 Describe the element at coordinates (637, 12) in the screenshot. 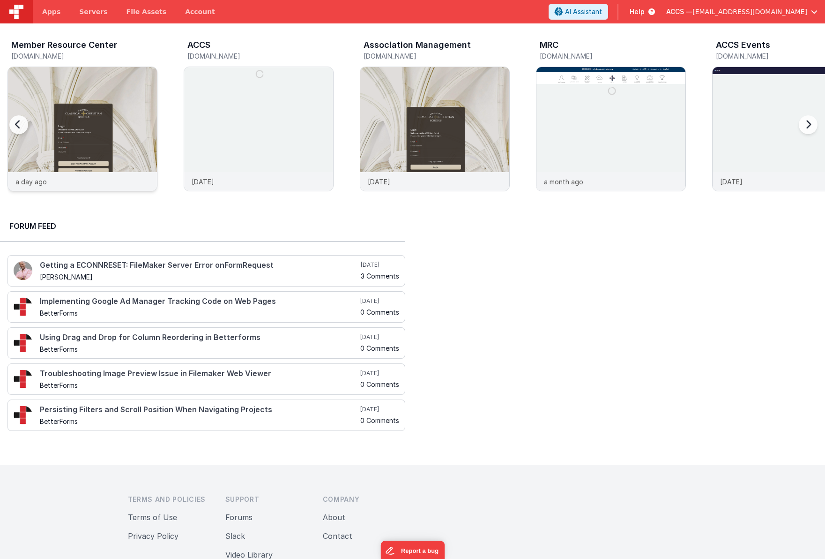

I see `span: Help` at that location.